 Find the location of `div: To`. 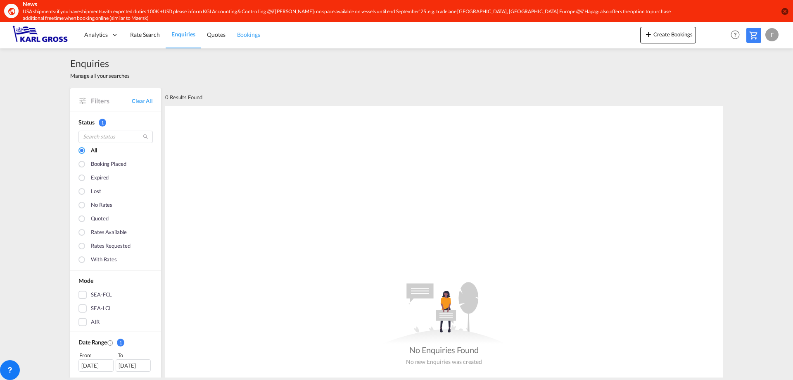

div: To is located at coordinates (135, 355).